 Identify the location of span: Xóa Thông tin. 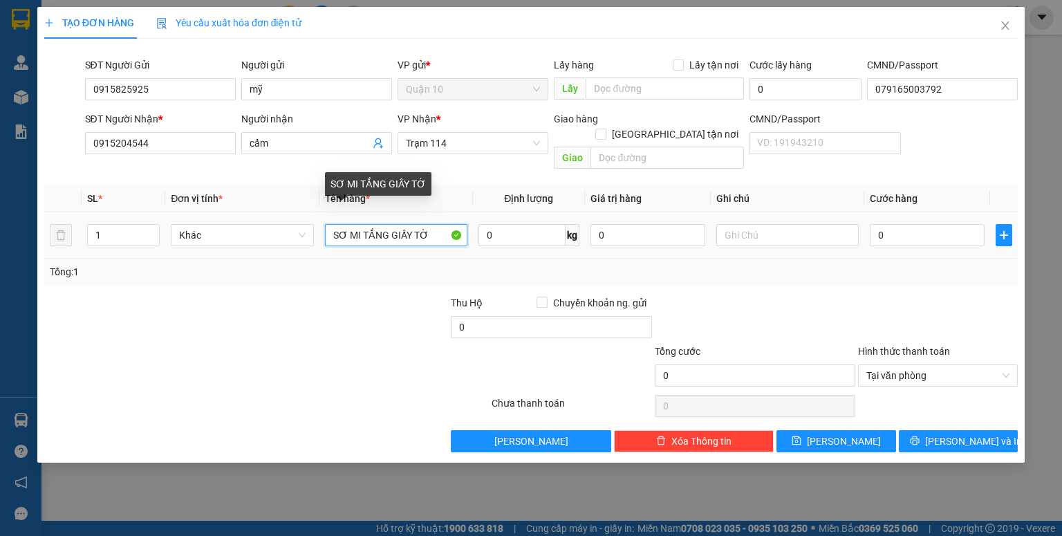
(701, 441).